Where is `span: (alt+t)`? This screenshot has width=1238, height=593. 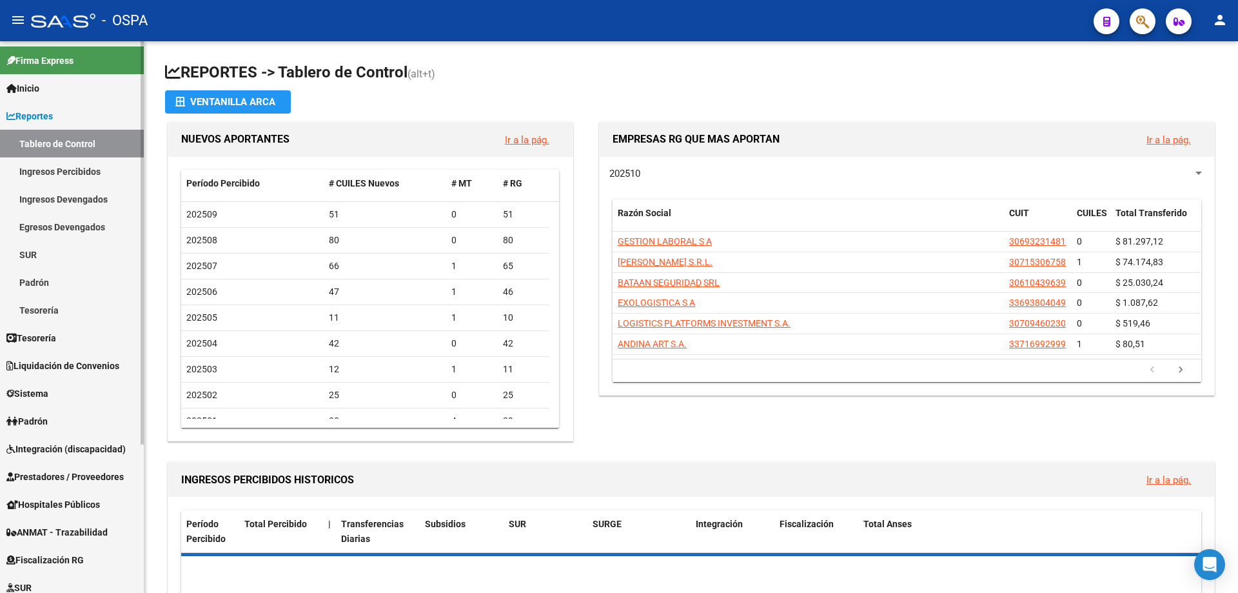
span: (alt+t) is located at coordinates (421, 74).